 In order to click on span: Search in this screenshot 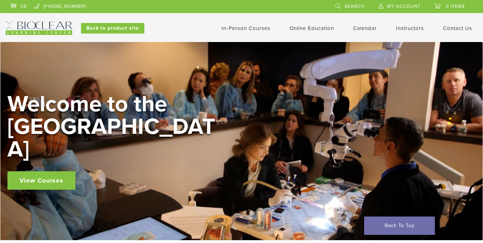, I will do `click(354, 6)`.